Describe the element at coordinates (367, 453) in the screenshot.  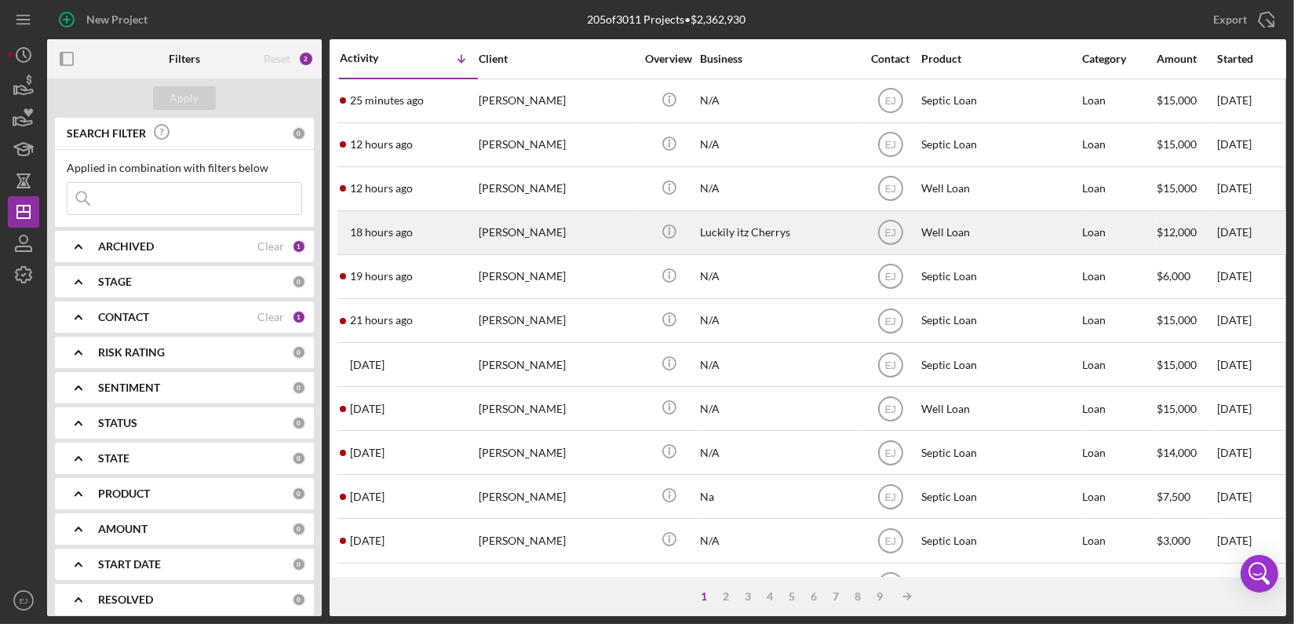
I see `time: 2025-08-09 16:34` at that location.